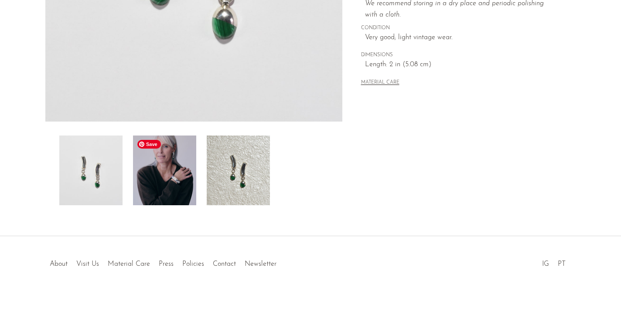 Image resolution: width=621 pixels, height=322 pixels. What do you see at coordinates (546, 264) in the screenshot?
I see `a: IG` at bounding box center [546, 264].